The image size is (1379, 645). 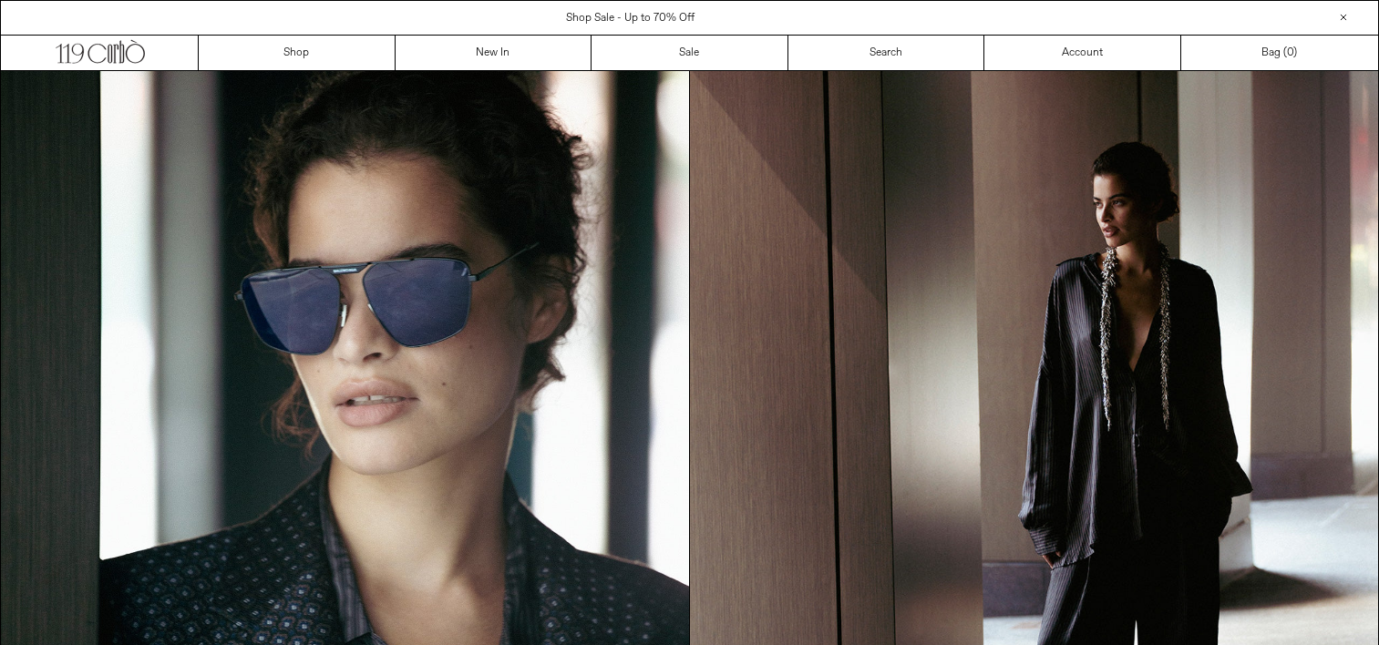 What do you see at coordinates (1290, 53) in the screenshot?
I see `span: 0` at bounding box center [1290, 53].